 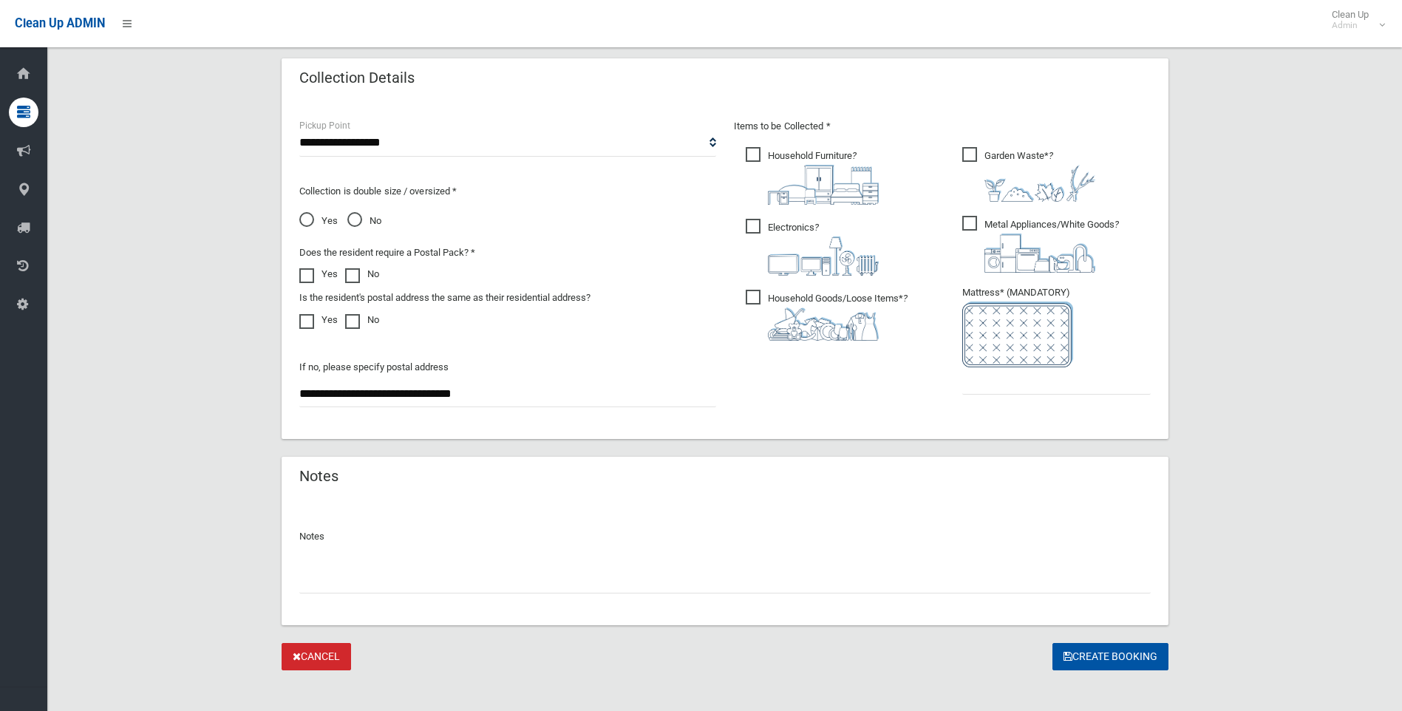 What do you see at coordinates (374, 367) in the screenshot?
I see `label: If no, please specify postal address` at bounding box center [374, 367].